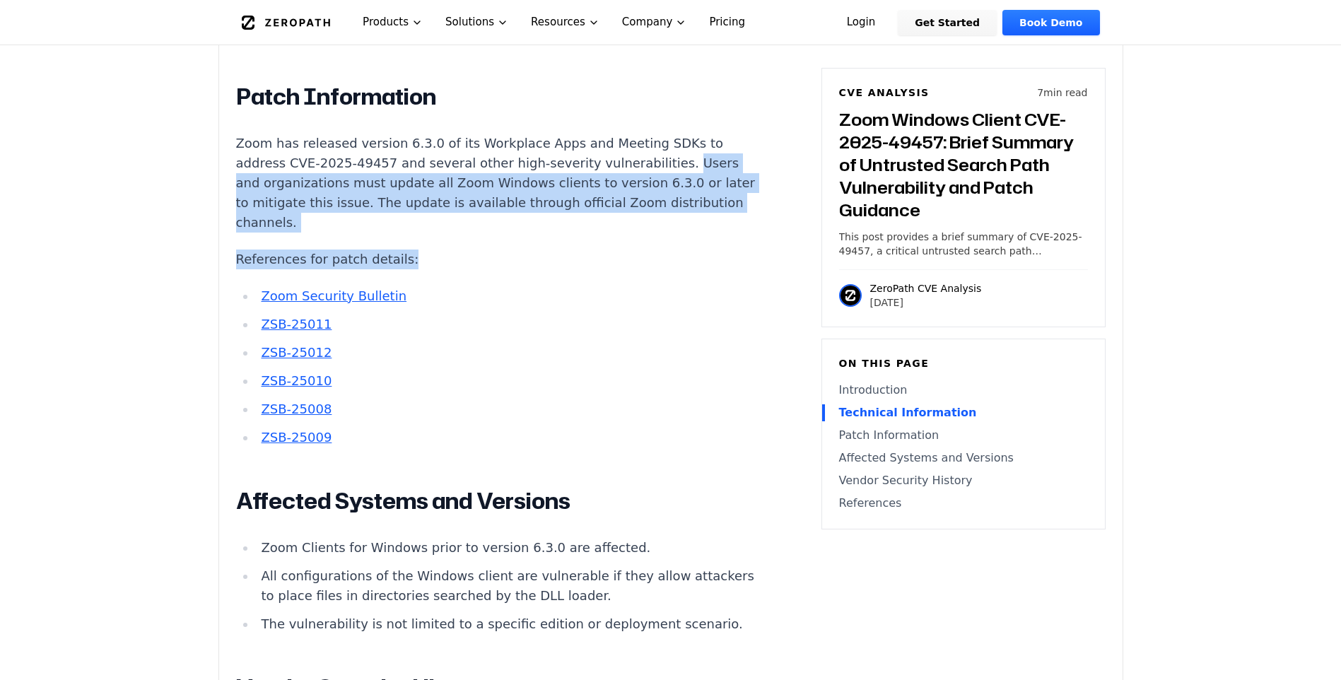 Image resolution: width=1341 pixels, height=680 pixels. Describe the element at coordinates (1051, 23) in the screenshot. I see `a: Book Demo` at that location.